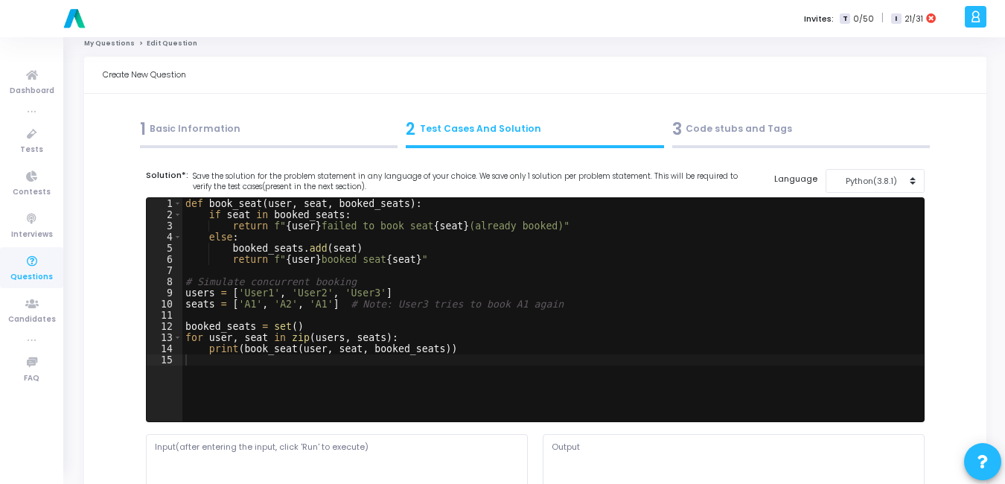 Image resolution: width=1005 pixels, height=484 pixels. I want to click on div: 4, so click(164, 237).